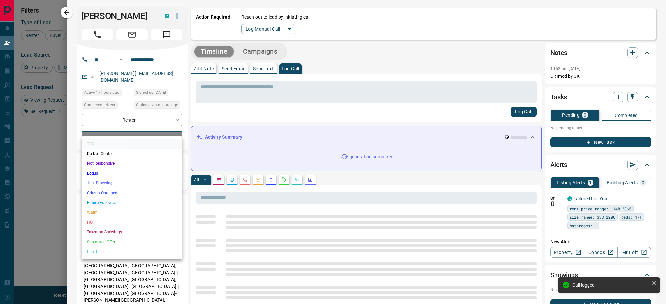 The image size is (666, 304). Describe the element at coordinates (132, 242) in the screenshot. I see `li: Submitted Offer` at that location.